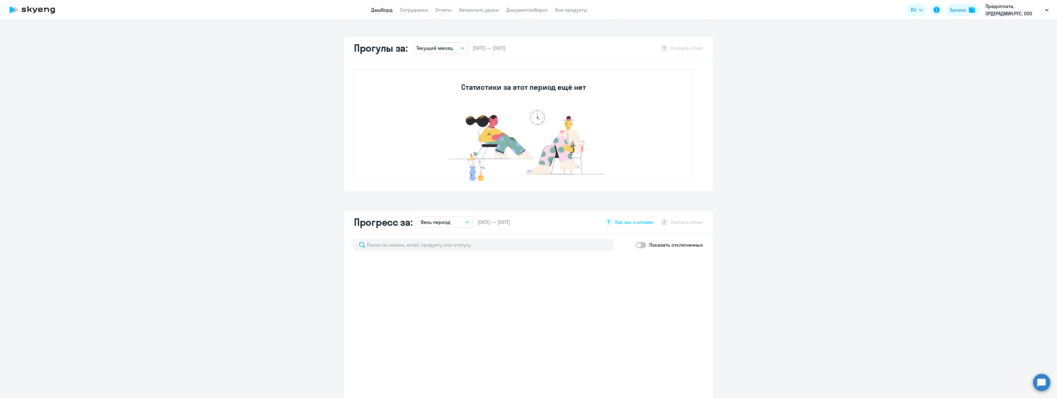  Describe the element at coordinates (962, 10) in the screenshot. I see `button: Балансbalance` at that location.